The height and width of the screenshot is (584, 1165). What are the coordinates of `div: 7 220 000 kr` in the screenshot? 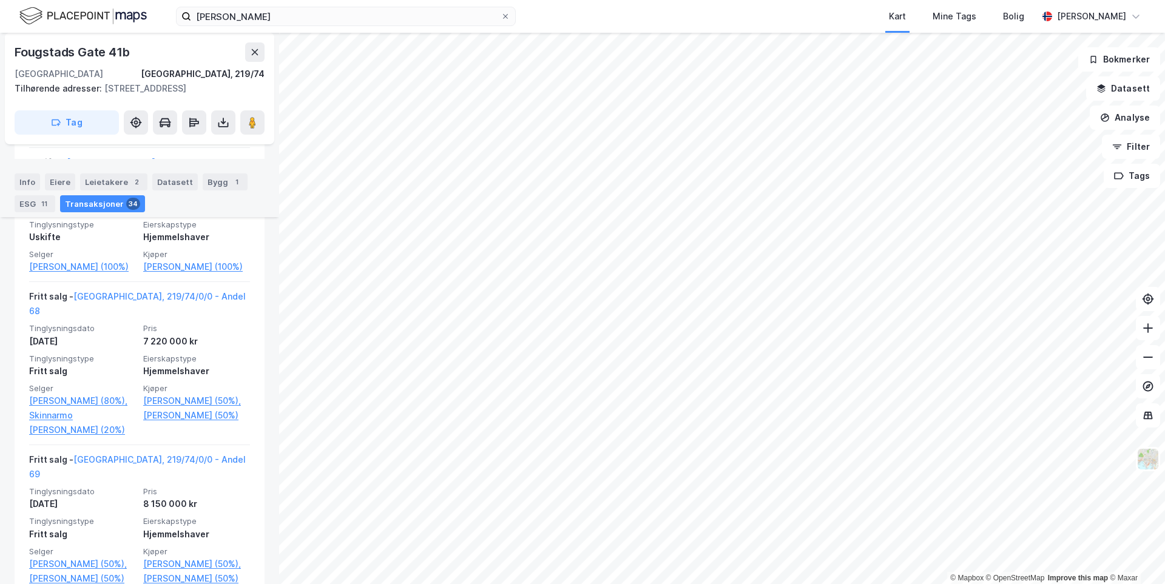 It's located at (197, 342).